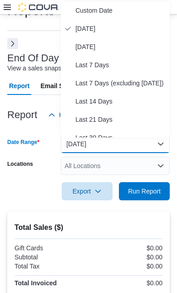  I want to click on label: Locations, so click(20, 164).